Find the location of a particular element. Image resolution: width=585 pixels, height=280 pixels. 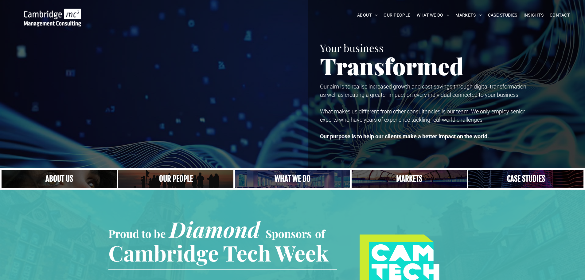

span: of is located at coordinates (320, 233).